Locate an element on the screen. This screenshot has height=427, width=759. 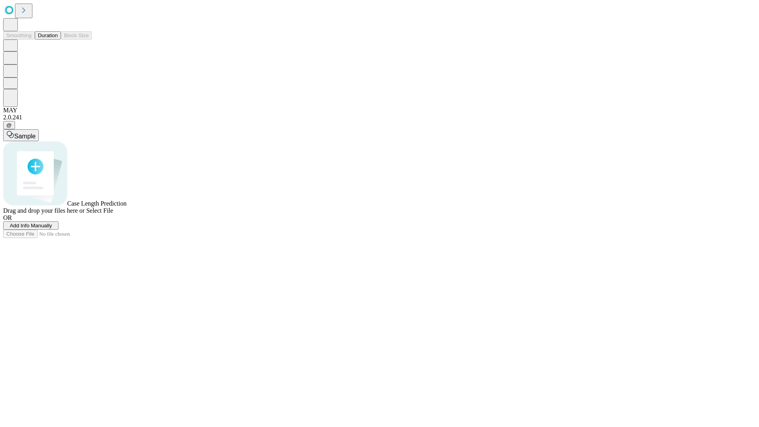
button: Sample is located at coordinates (21, 135).